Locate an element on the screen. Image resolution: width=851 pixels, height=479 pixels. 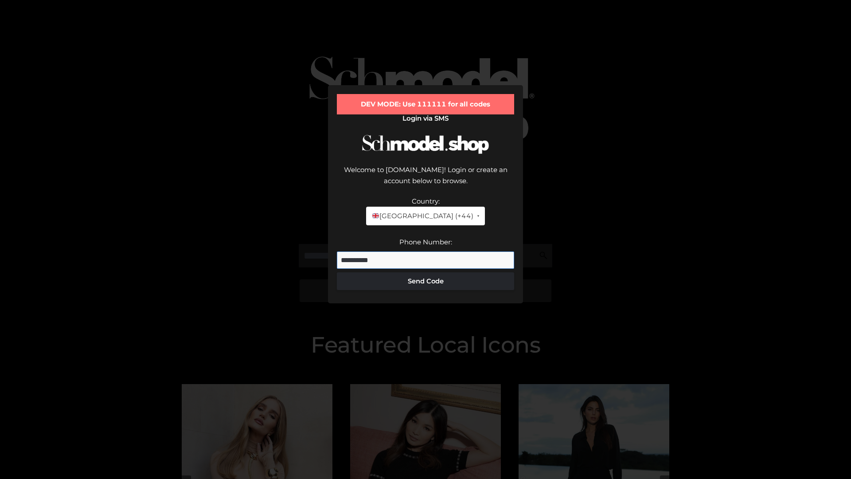
label: Country: is located at coordinates (426, 201).